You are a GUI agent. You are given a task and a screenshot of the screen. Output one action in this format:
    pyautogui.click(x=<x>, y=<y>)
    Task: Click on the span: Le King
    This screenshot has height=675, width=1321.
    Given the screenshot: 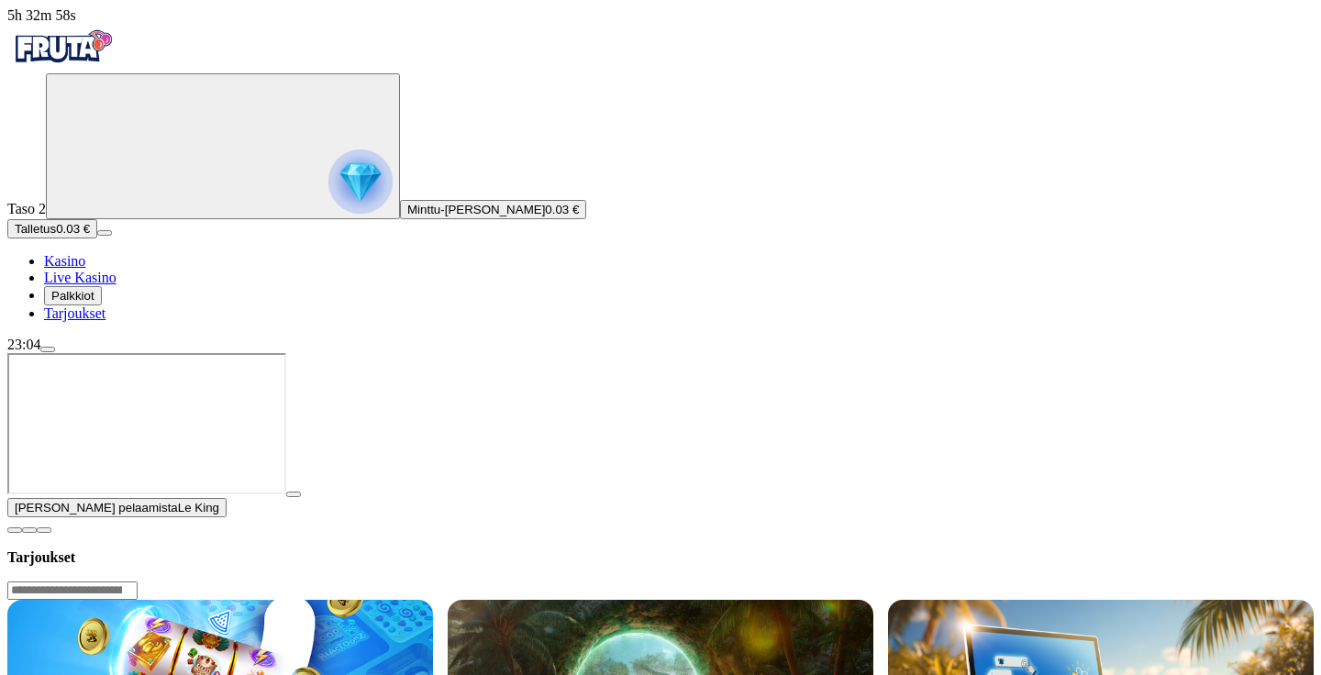 What is the action you would take?
    pyautogui.click(x=198, y=507)
    